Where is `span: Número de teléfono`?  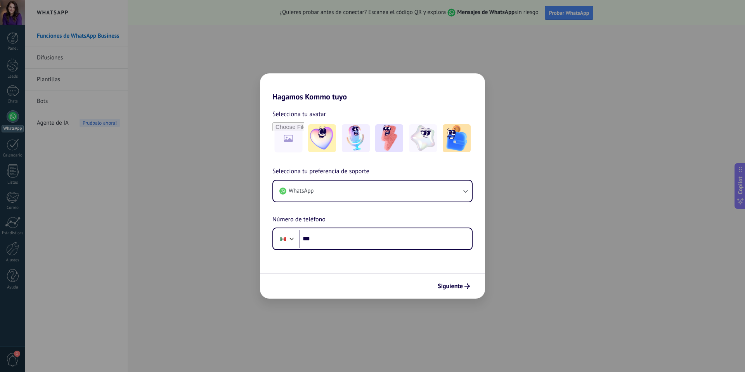
span: Número de teléfono is located at coordinates (299, 220).